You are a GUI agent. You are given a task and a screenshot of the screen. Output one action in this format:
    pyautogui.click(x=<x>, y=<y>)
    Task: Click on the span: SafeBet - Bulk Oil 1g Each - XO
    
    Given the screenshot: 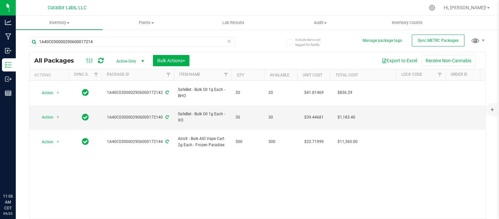 What is the action you would take?
    pyautogui.click(x=203, y=117)
    